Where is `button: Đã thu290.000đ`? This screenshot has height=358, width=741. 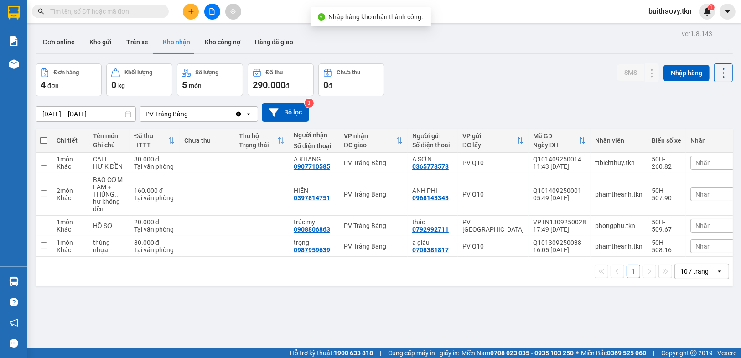 button: Đã thu290.000đ is located at coordinates (281, 80).